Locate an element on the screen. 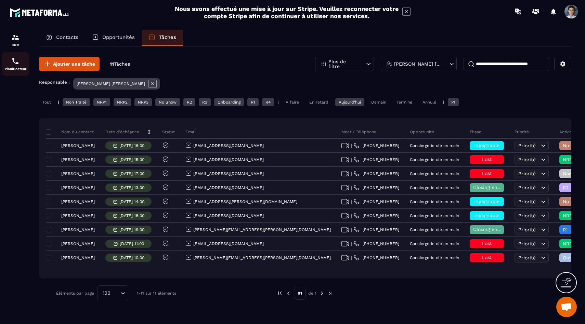  p: 01 is located at coordinates (300, 293).